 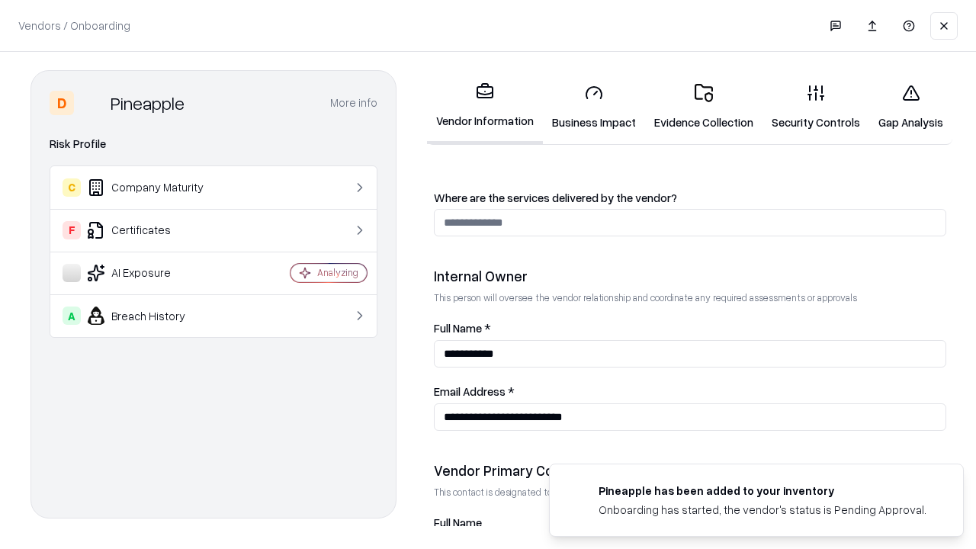 I want to click on div: F, so click(x=72, y=230).